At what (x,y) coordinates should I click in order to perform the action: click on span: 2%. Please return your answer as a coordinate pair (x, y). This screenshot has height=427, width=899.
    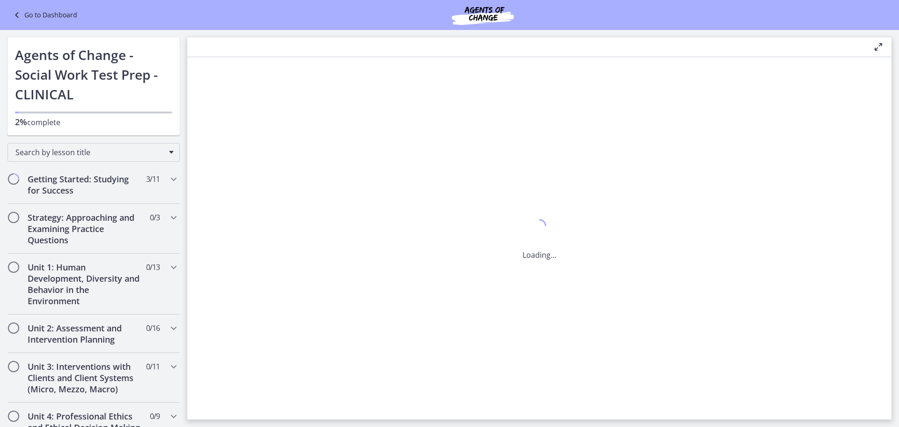
    Looking at the image, I should click on (21, 122).